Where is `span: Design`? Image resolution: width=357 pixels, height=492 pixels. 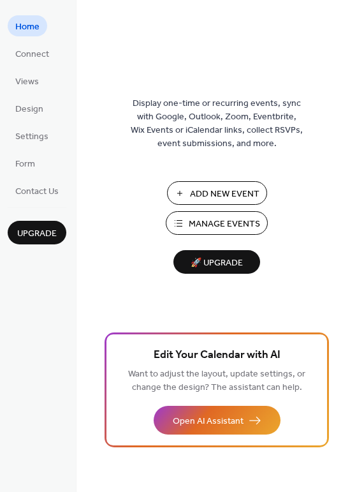
span: Design is located at coordinates (29, 109).